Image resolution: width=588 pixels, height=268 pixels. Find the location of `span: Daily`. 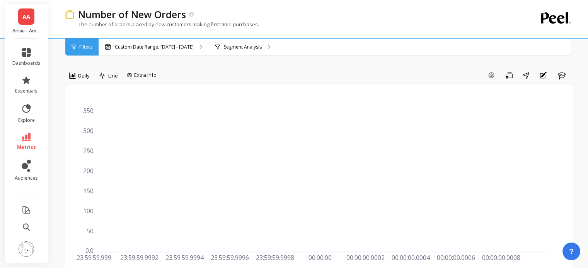

span: Daily is located at coordinates (84, 76).